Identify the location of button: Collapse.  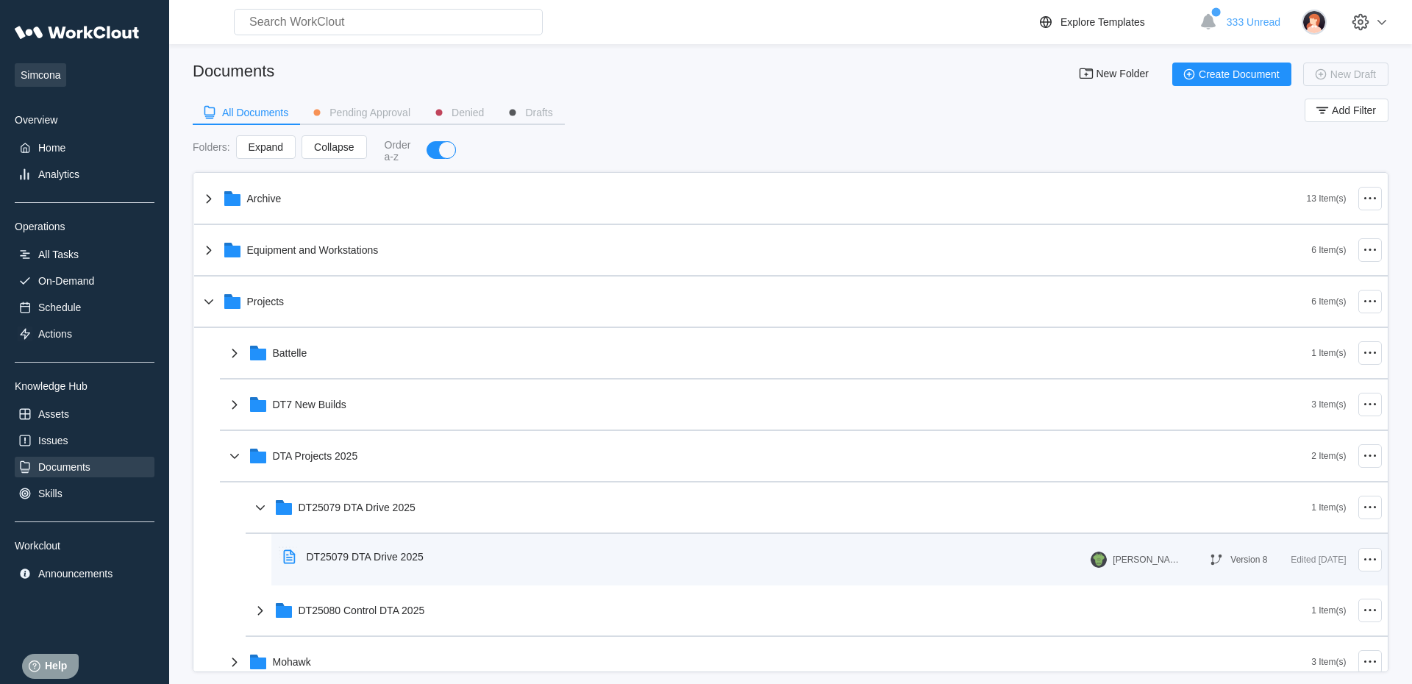
(334, 147).